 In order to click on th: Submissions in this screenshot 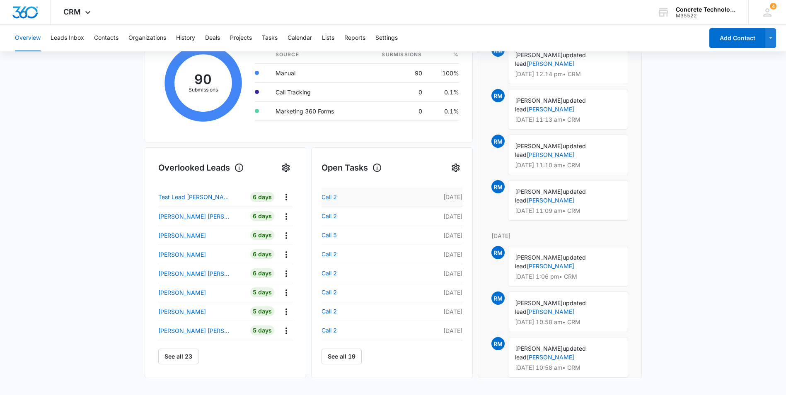, I will do `click(395, 55)`.